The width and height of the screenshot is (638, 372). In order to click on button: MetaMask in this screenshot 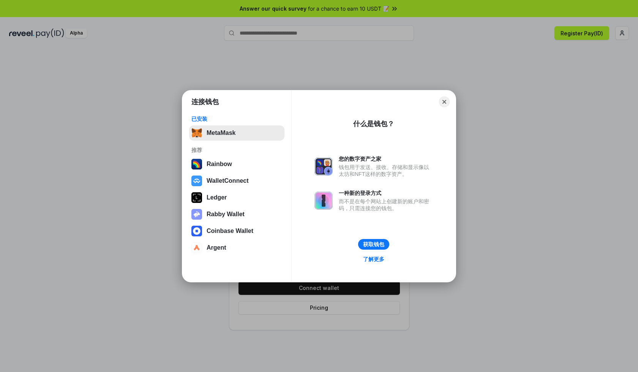, I will do `click(237, 133)`.